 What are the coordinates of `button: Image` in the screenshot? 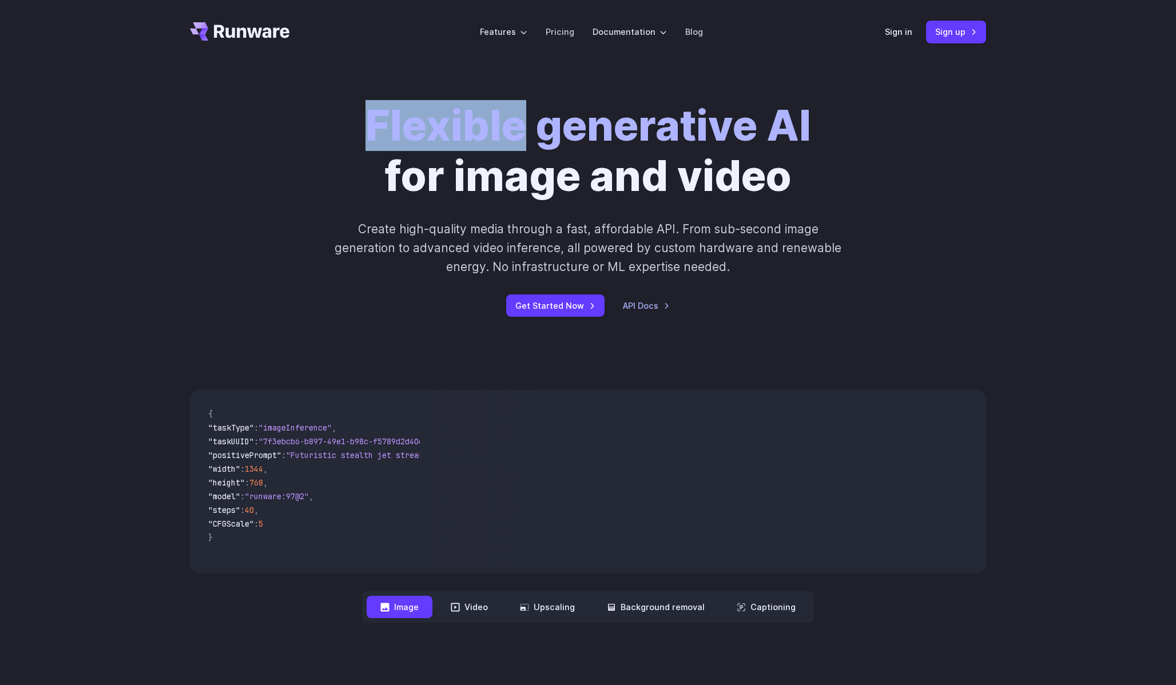 It's located at (399, 607).